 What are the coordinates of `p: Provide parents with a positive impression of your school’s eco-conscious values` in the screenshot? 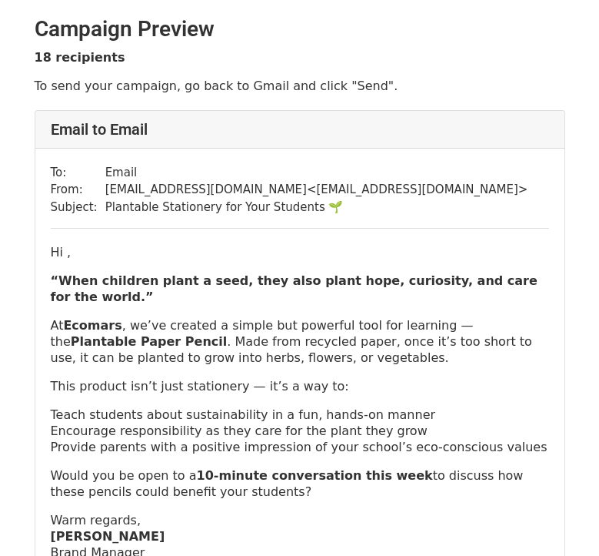 It's located at (300, 446).